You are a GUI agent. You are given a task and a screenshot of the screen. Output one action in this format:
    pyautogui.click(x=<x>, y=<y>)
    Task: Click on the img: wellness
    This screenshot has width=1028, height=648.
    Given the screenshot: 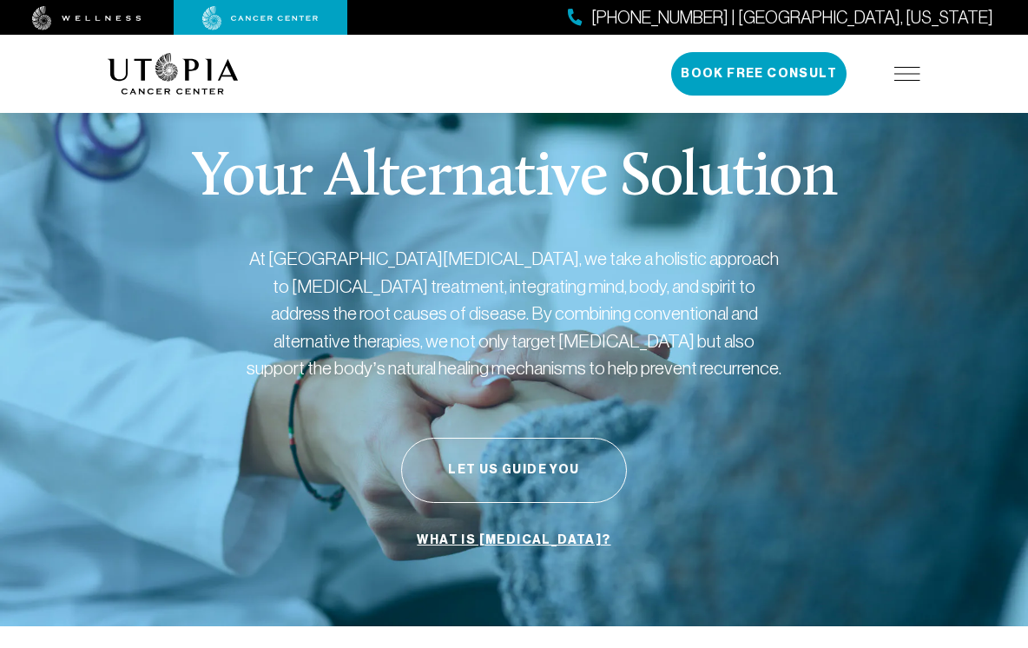 What is the action you would take?
    pyautogui.click(x=87, y=18)
    